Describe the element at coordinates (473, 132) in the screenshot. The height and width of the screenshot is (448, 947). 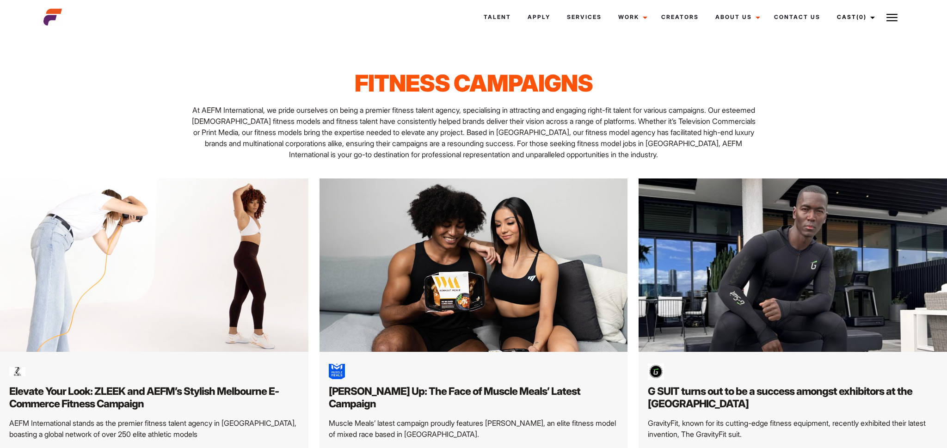
I see `p: At AEFM International, we pride ourselves on being a premier fitness talent agency, specialising ...` at that location.